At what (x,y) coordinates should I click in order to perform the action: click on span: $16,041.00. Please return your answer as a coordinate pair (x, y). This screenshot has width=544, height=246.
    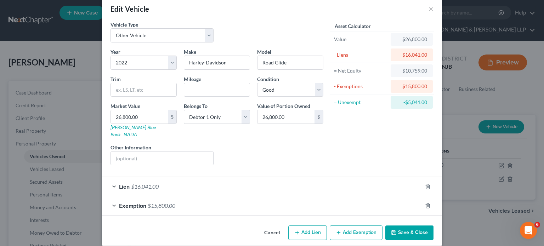
    Looking at the image, I should click on (145, 186).